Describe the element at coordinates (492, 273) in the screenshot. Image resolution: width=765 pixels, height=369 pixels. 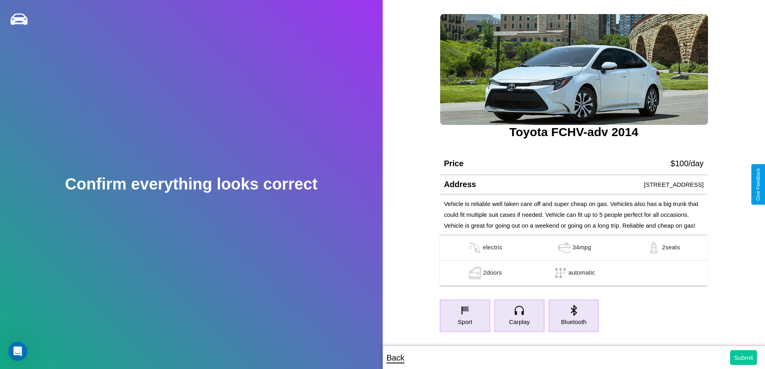
I see `p: 2 doors` at that location.